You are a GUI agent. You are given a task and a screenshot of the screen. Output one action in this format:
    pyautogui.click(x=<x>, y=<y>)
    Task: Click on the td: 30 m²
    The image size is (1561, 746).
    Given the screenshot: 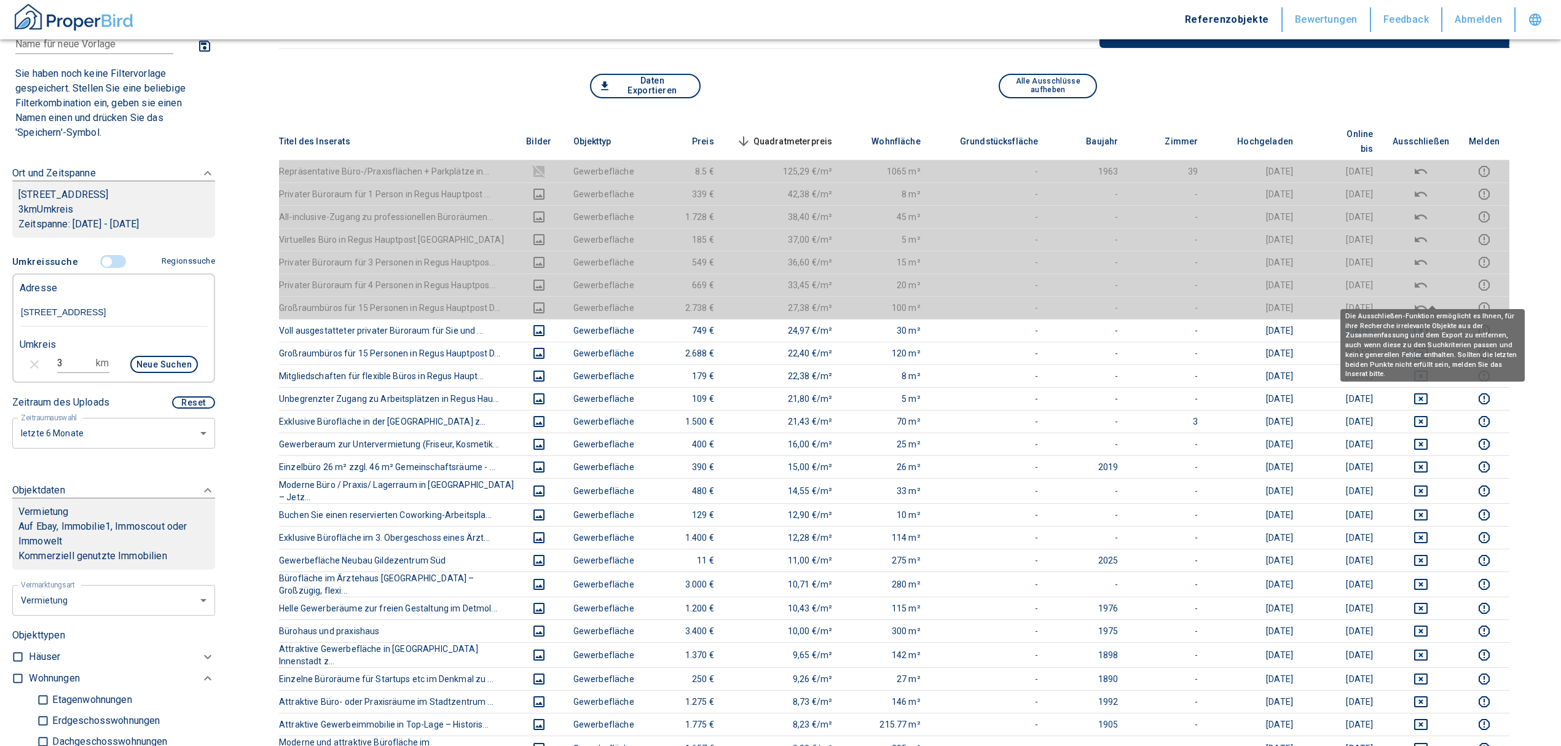 What is the action you would take?
    pyautogui.click(x=886, y=330)
    